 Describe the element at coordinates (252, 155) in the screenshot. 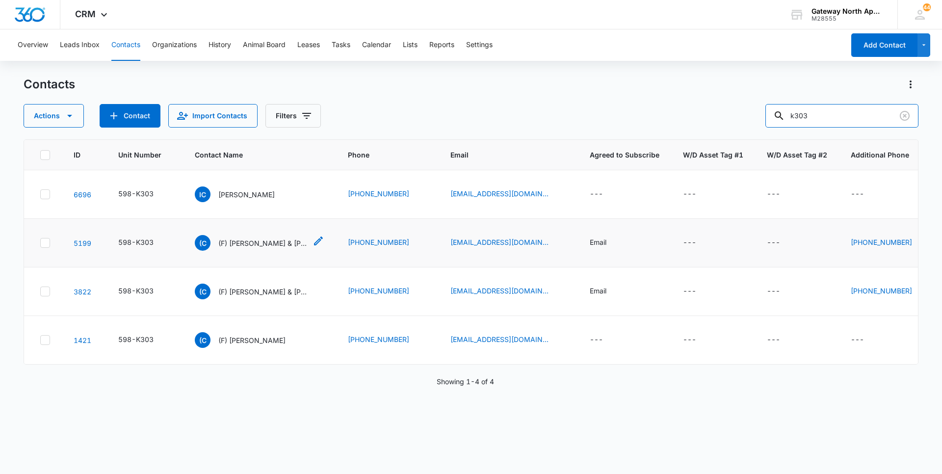

I see `span: Contact Name` at that location.